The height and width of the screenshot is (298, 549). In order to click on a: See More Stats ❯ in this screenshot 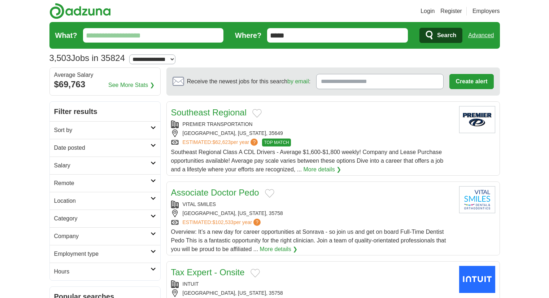, I will do `click(131, 85)`.